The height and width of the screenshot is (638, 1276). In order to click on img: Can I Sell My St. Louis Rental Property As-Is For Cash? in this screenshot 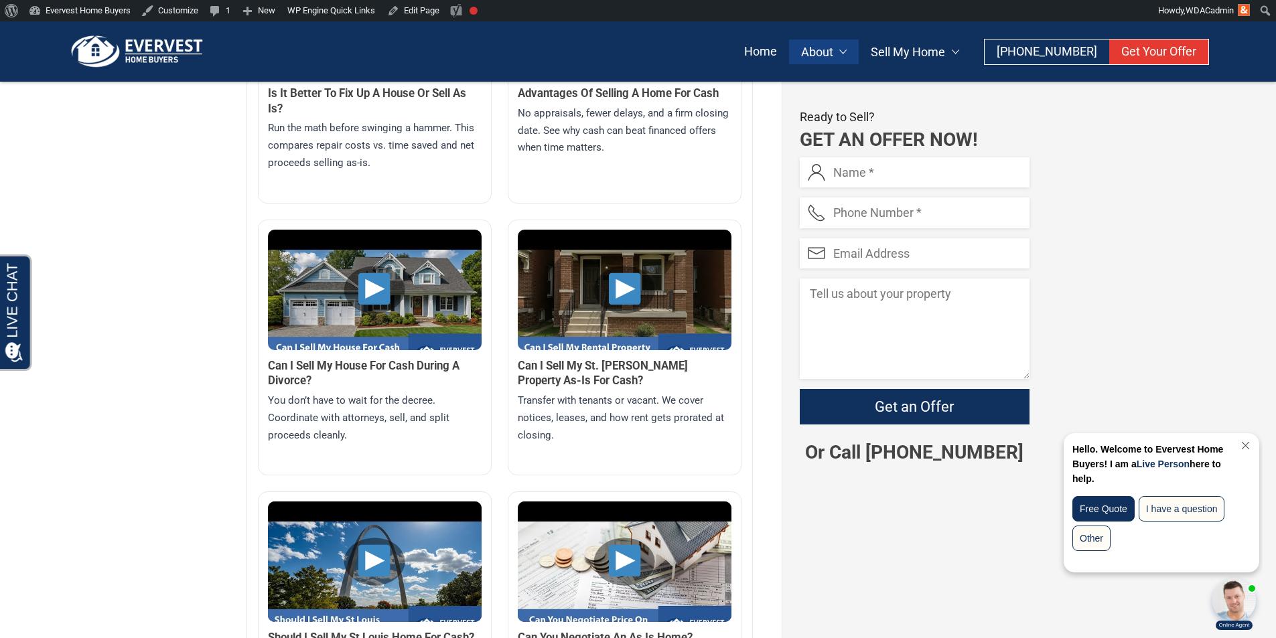, I will do `click(624, 309)`.